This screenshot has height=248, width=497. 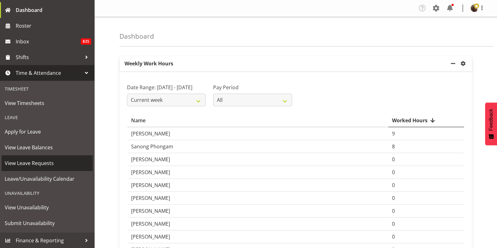 I want to click on a: settings, so click(x=465, y=64).